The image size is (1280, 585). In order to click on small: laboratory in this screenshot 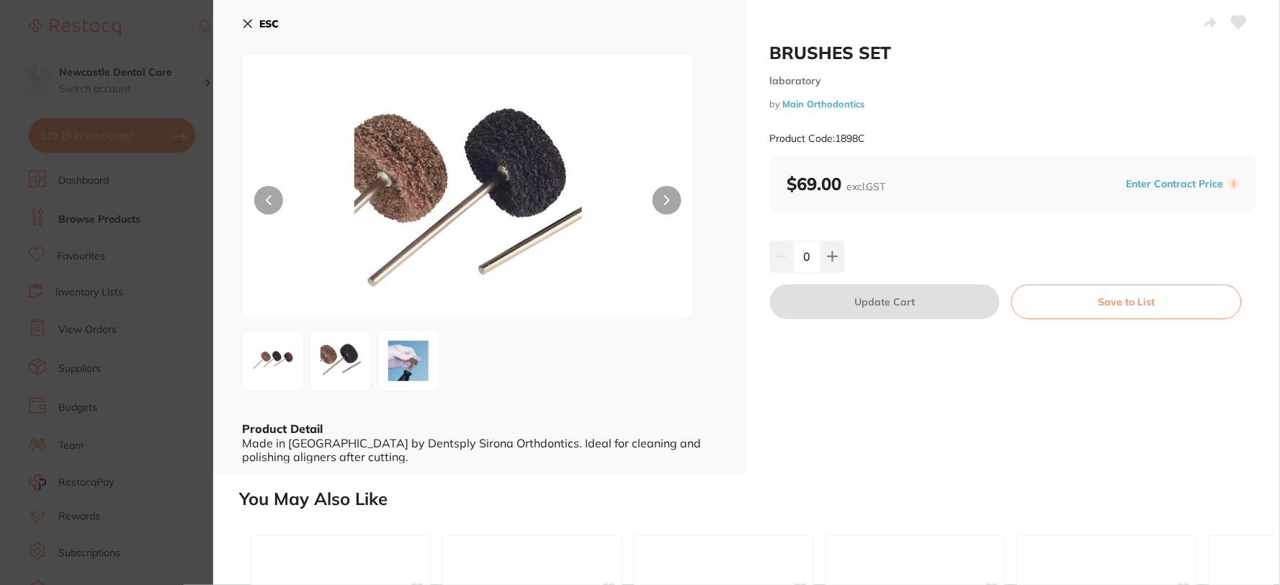, I will do `click(1013, 81)`.